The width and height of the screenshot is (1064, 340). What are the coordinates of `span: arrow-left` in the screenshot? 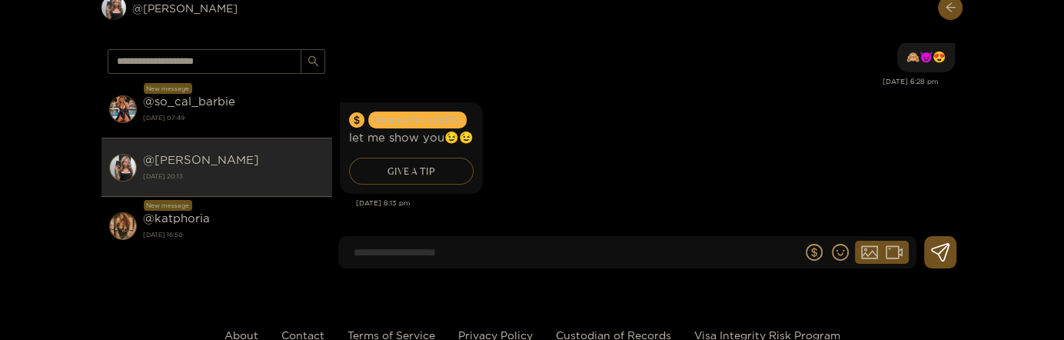 It's located at (950, 8).